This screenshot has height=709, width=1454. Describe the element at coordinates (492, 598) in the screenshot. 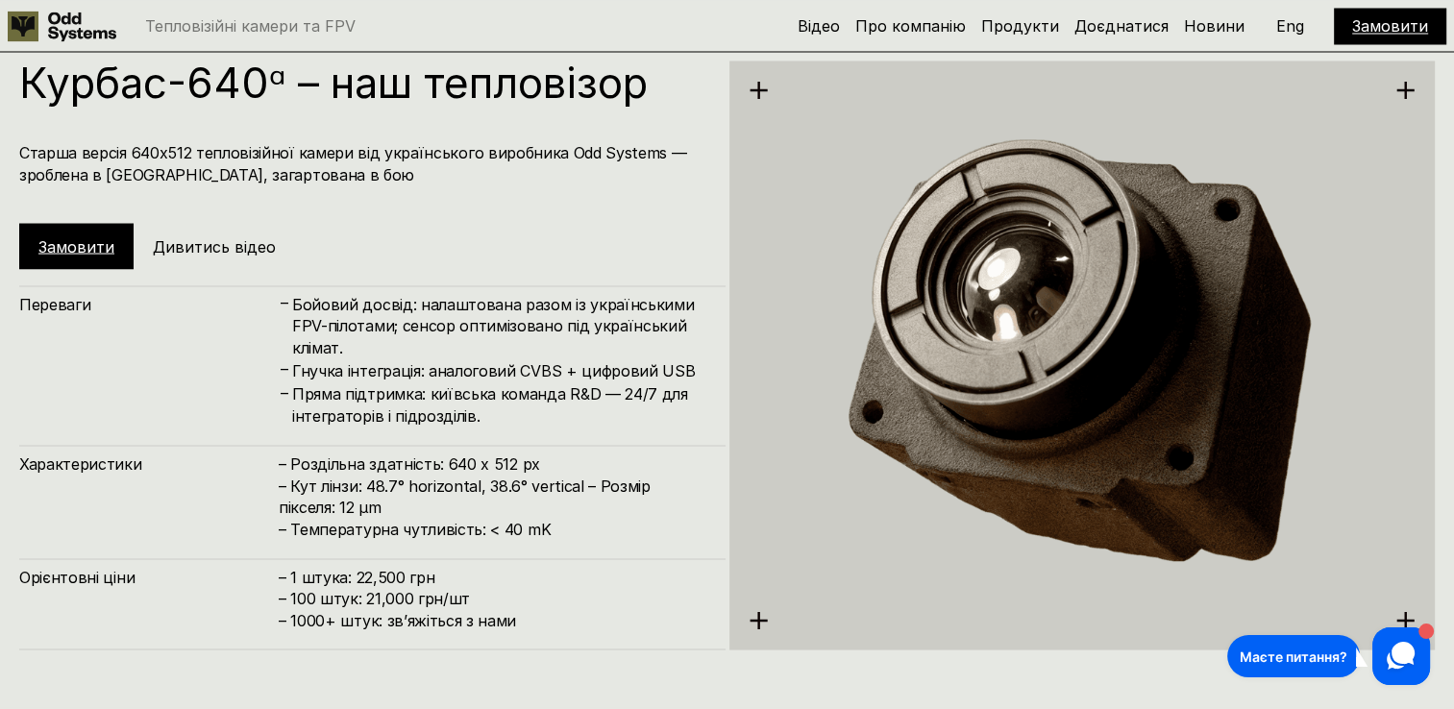

I see `h4: – 1 штука: 22,500 грн – 100 штук: 21,000 грн/шт` at that location.